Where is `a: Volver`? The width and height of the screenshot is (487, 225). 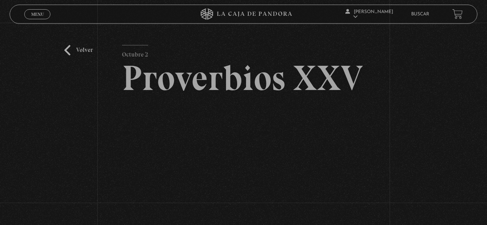
a: Volver is located at coordinates (79, 50).